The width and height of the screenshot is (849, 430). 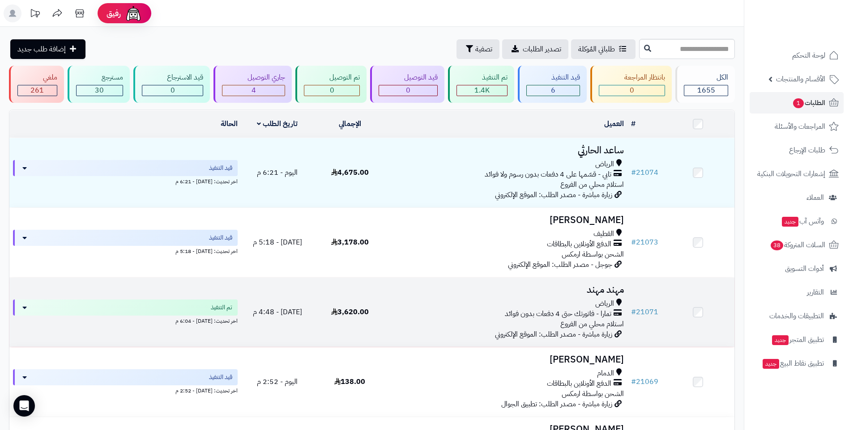 What do you see at coordinates (557, 405) in the screenshot?
I see `span: زيارة مباشرة - مصدر الطلب: تطبيق الجوال` at bounding box center [557, 405].